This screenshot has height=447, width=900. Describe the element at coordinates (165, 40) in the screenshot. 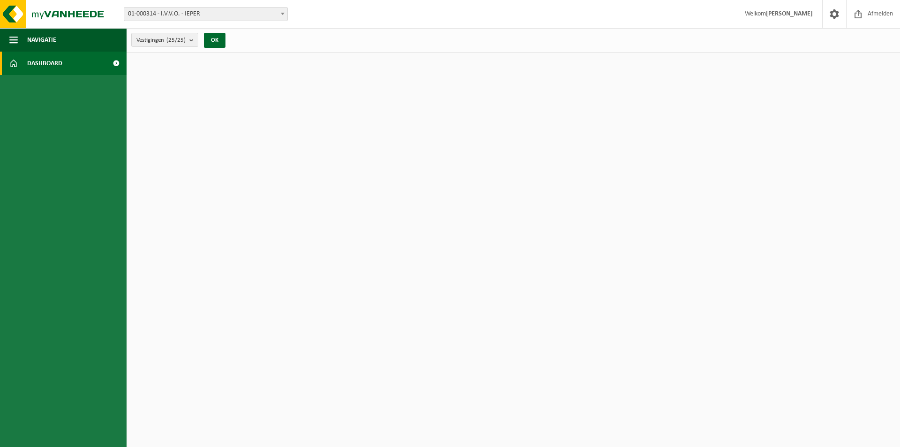

I see `button: Vestigingen(25/25)` at that location.